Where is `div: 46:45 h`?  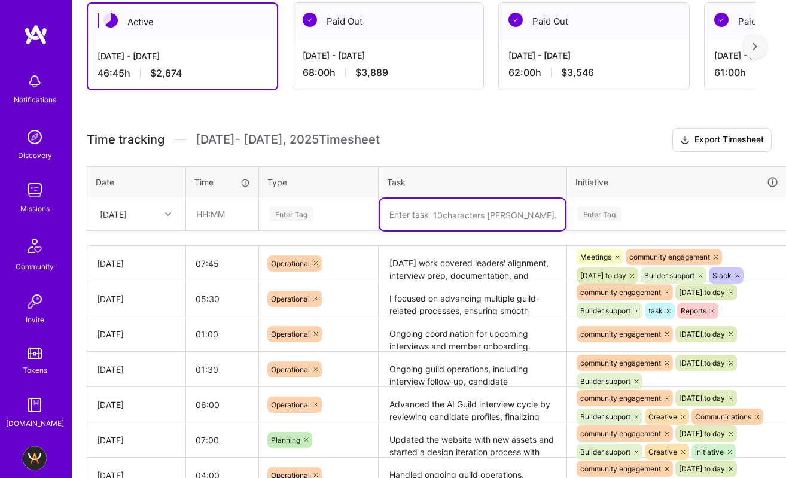
div: 46:45 h is located at coordinates (182, 73).